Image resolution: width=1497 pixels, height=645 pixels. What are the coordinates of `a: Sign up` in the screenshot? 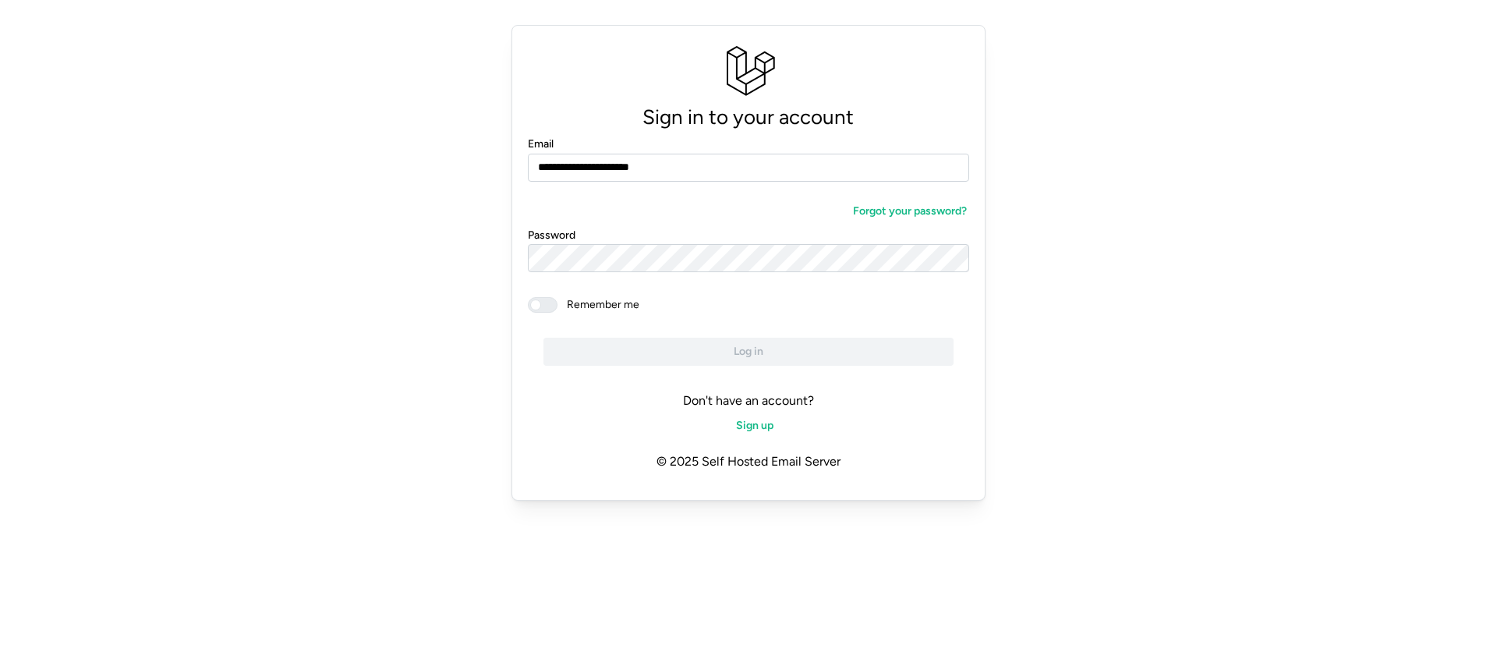 It's located at (748, 426).